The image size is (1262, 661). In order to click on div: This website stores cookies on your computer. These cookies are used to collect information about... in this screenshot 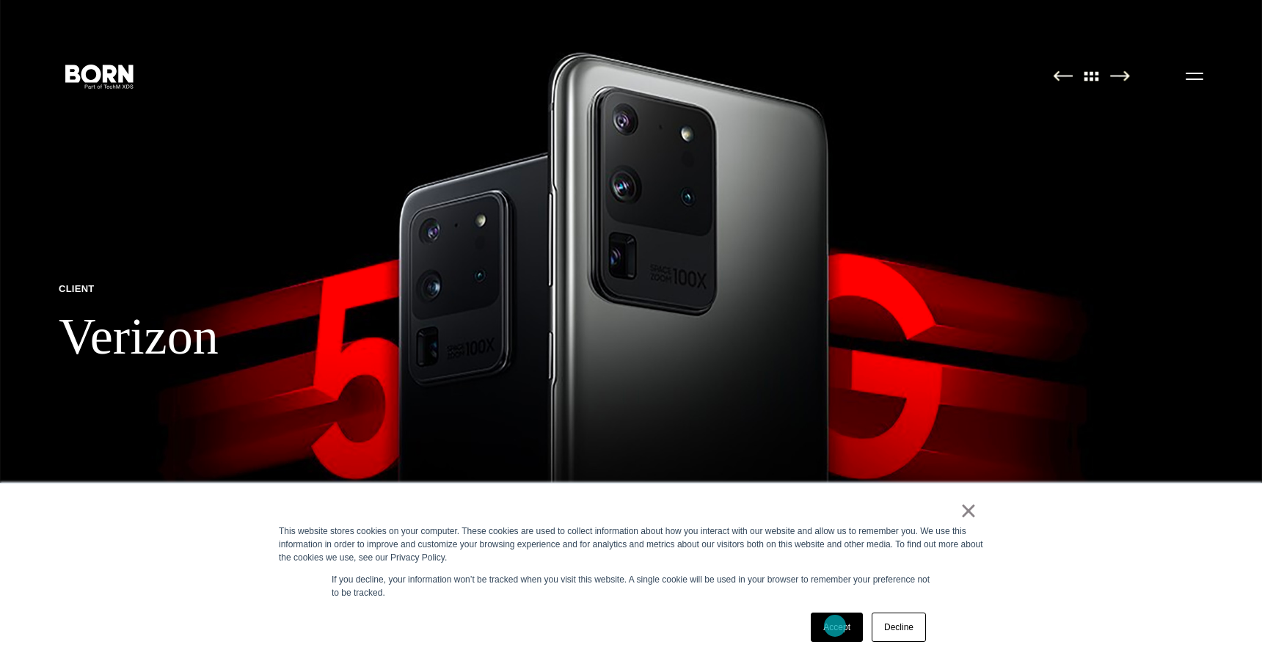, I will do `click(631, 544)`.